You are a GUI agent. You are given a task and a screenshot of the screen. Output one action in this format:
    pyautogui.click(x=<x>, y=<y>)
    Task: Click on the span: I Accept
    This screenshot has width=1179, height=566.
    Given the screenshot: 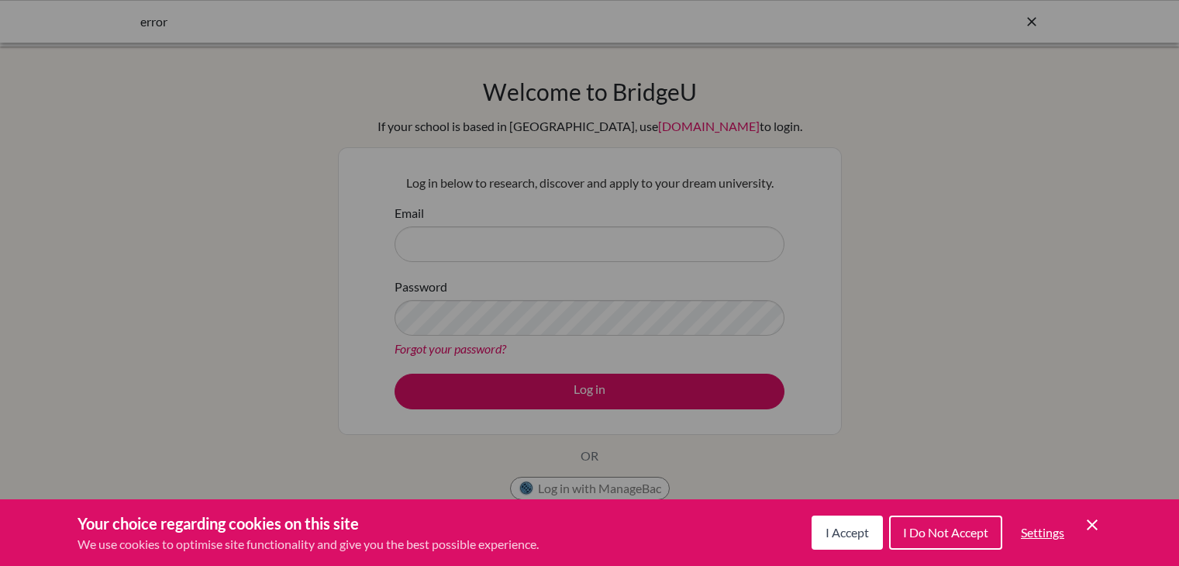 What is the action you would take?
    pyautogui.click(x=847, y=532)
    